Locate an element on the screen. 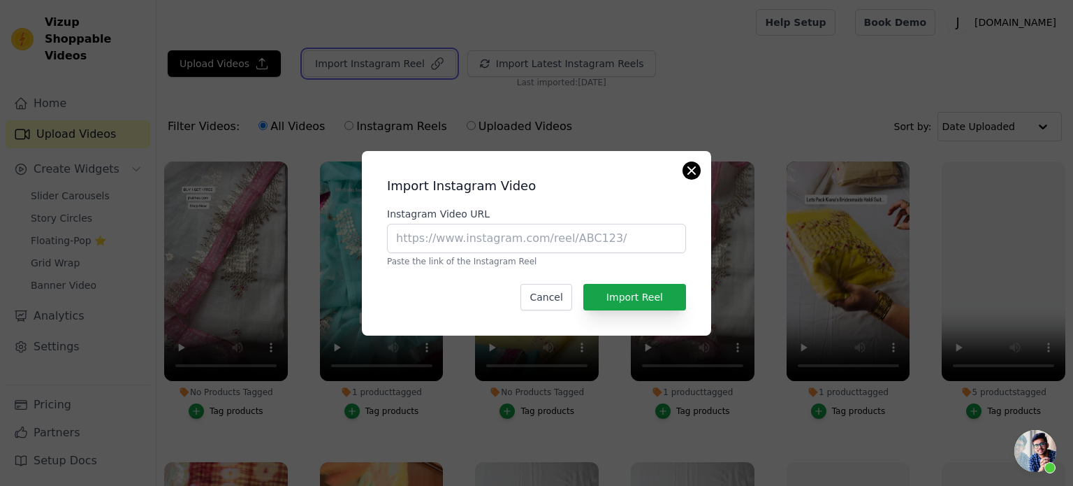 Image resolution: width=1073 pixels, height=486 pixels. button: Close modal is located at coordinates (692, 171).